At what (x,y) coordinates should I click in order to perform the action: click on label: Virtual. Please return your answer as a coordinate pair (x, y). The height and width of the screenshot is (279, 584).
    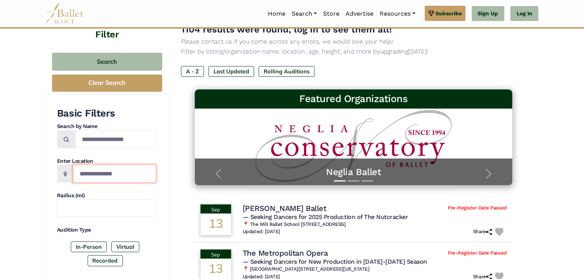
    Looking at the image, I should click on (125, 247).